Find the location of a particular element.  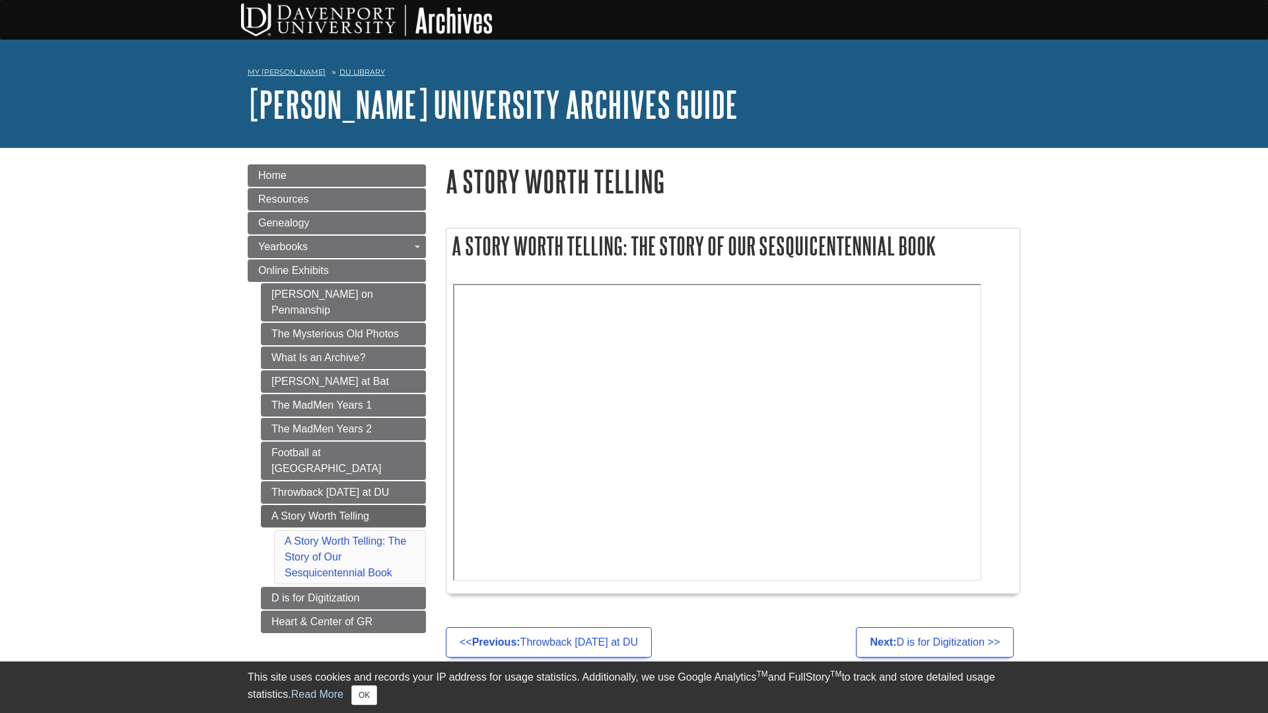

span: Home is located at coordinates (272, 175).